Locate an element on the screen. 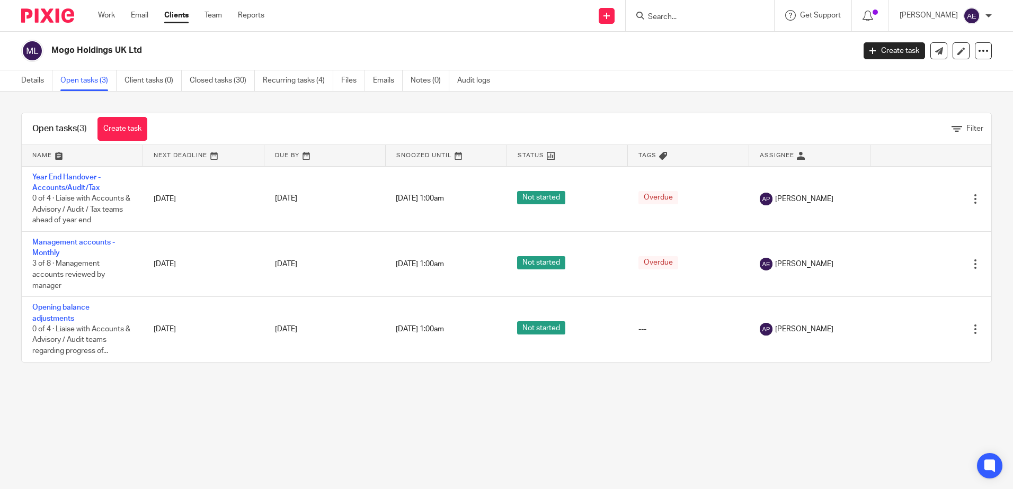  a: Management accounts - Monthly is located at coordinates (74, 248).